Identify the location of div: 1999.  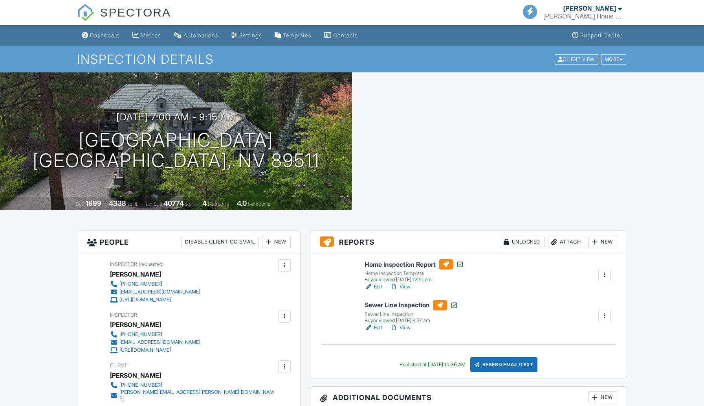
(94, 203).